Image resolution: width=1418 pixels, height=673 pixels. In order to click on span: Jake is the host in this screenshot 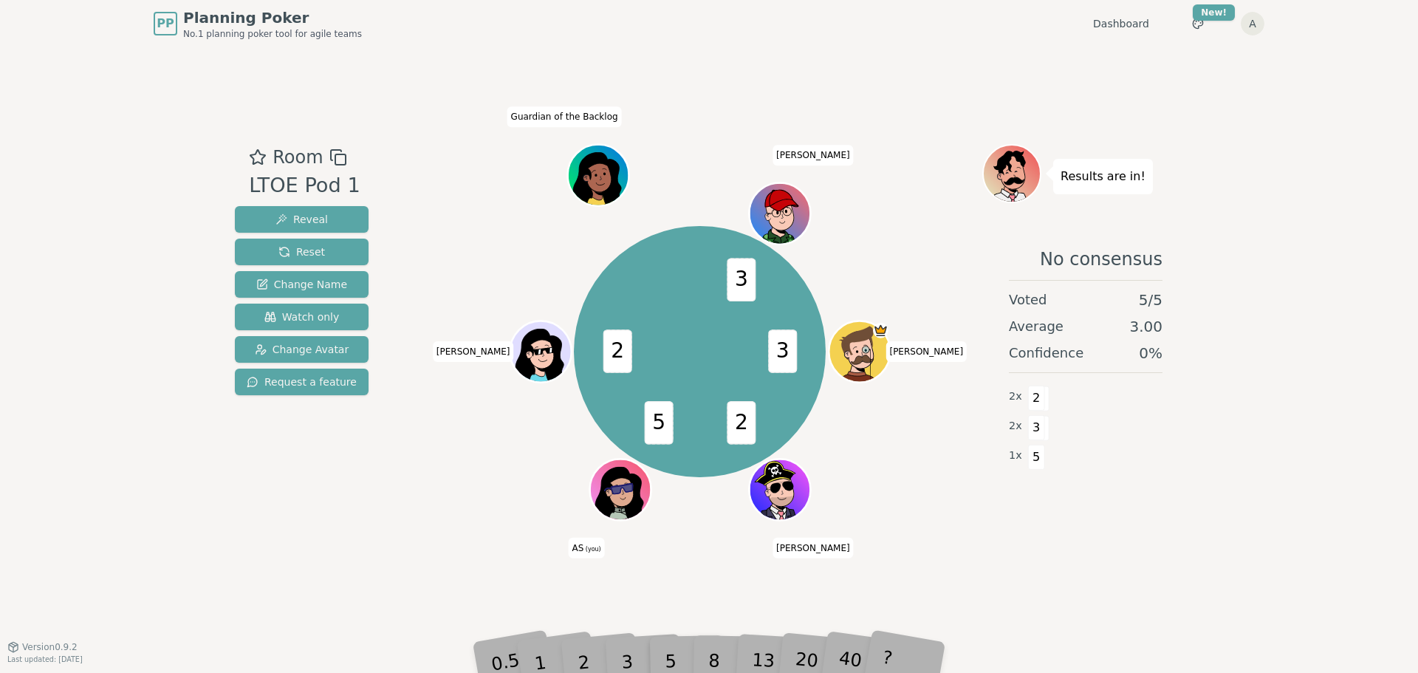, I will do `click(880, 330)`.